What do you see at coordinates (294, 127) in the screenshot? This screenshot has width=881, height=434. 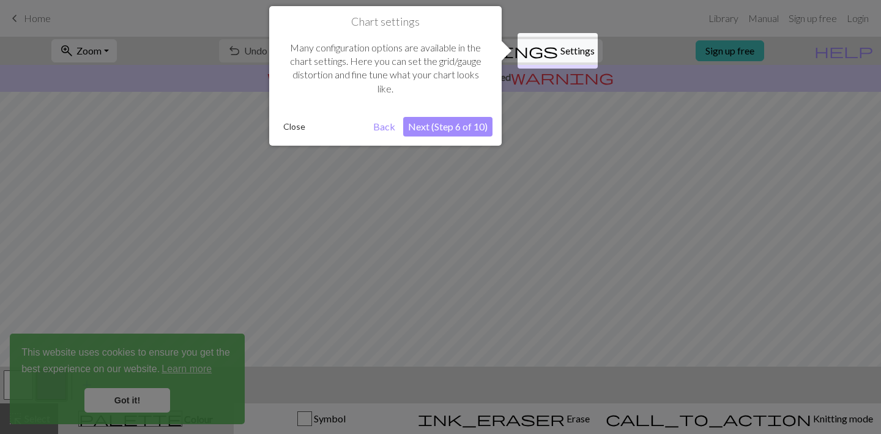 I see `button: Close` at bounding box center [294, 127].